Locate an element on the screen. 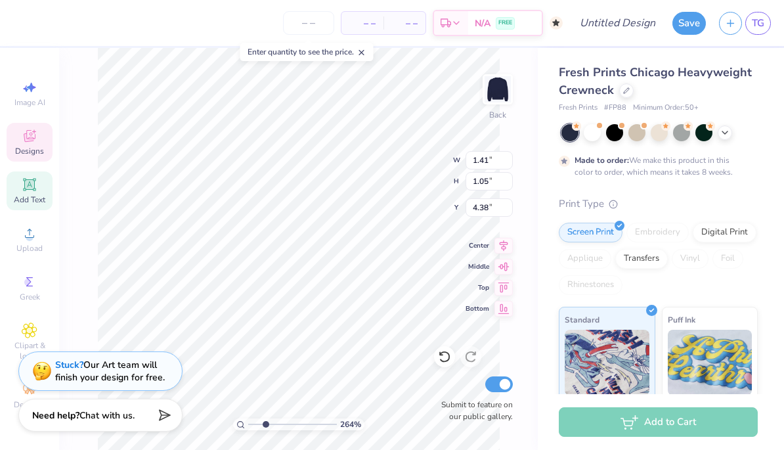  img: Back is located at coordinates (498, 89).